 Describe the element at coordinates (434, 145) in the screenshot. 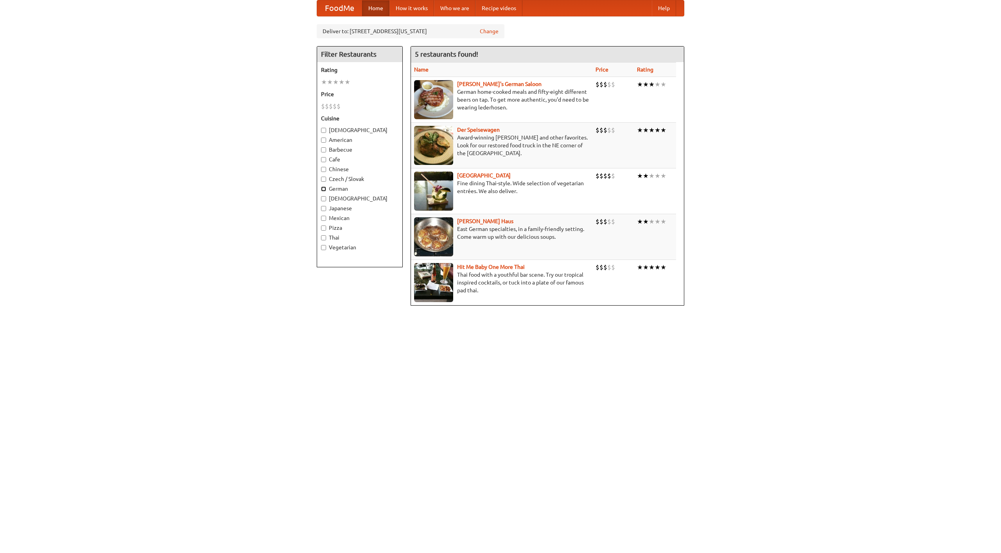

I see `img: speisewagen.jpg` at that location.